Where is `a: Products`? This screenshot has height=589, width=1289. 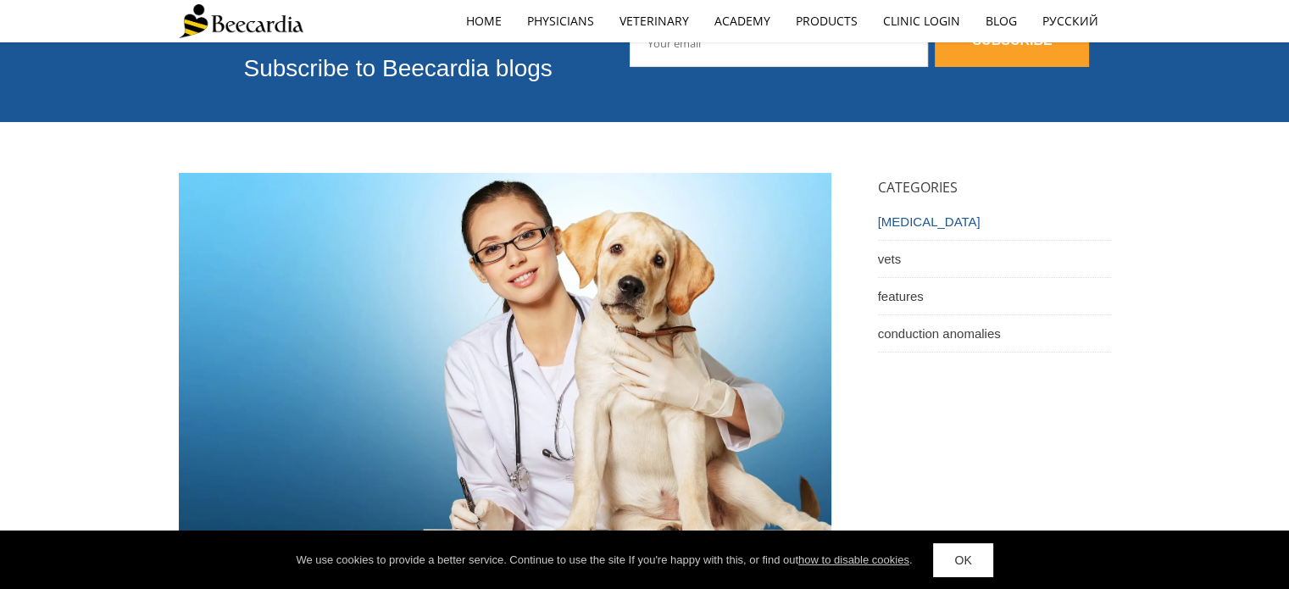
a: Products is located at coordinates (826, 21).